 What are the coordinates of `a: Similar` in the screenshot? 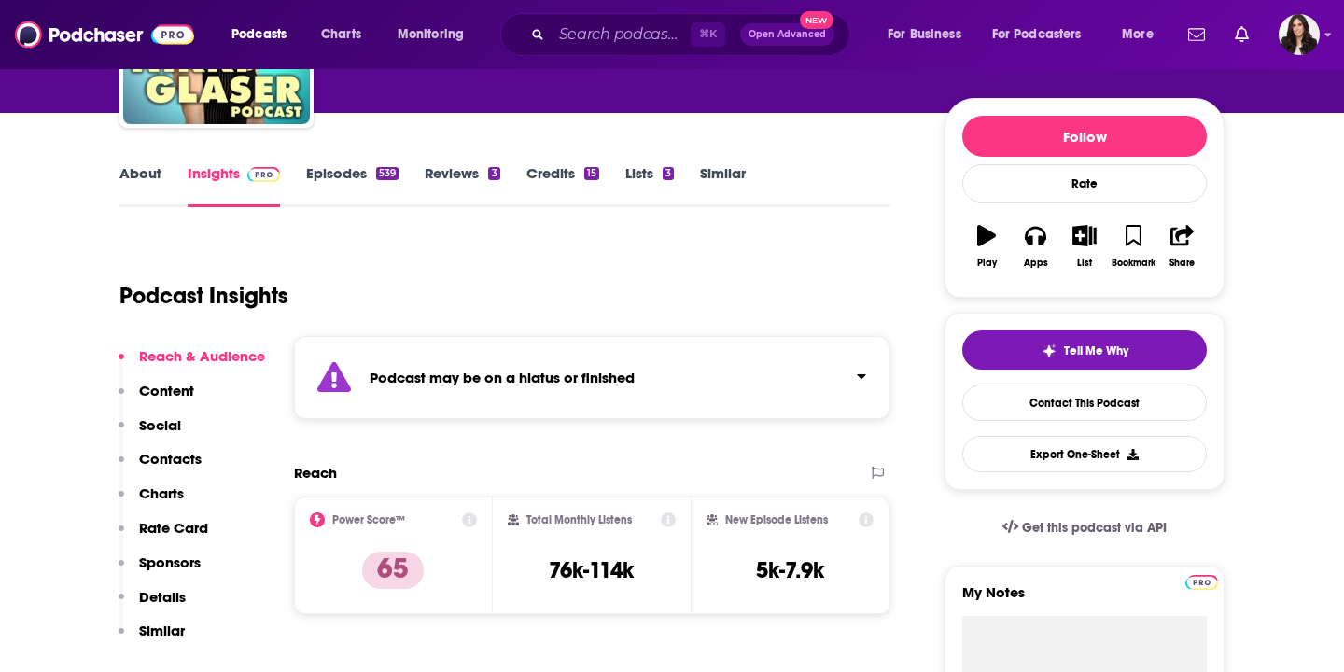 It's located at (722, 186).